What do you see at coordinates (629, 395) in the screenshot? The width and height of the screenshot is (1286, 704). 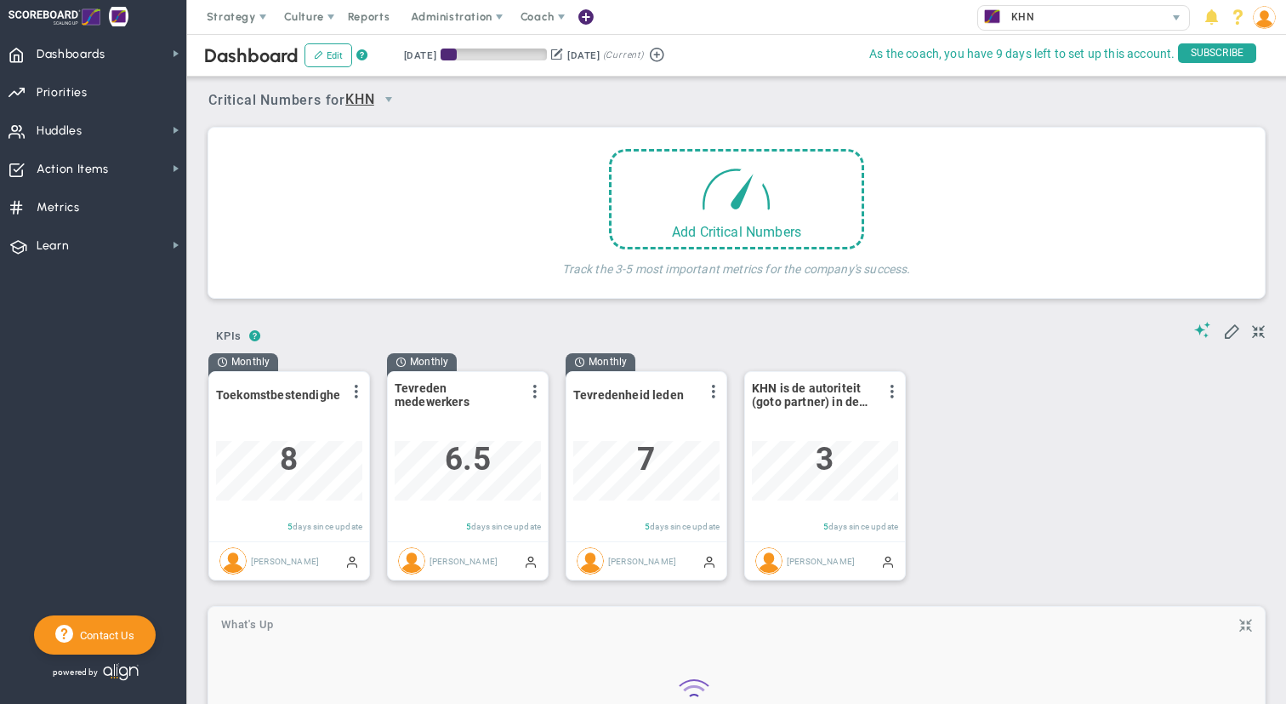 I see `span: Tevredenheid leden` at bounding box center [629, 395].